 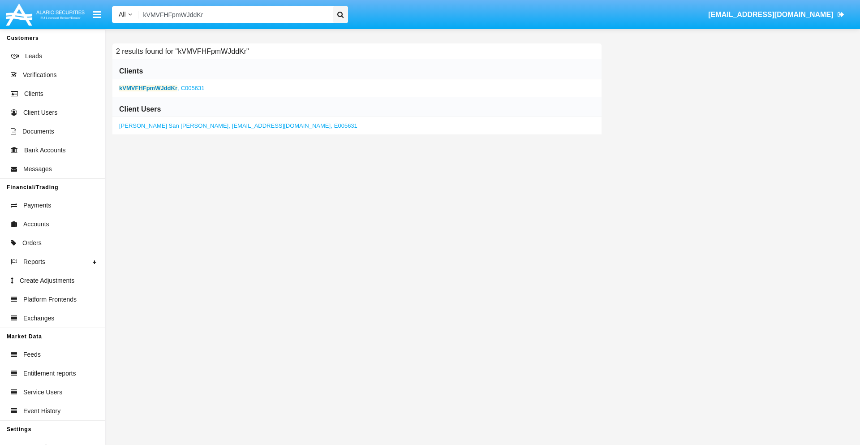 What do you see at coordinates (346, 125) in the screenshot?
I see `span: E005631` at bounding box center [346, 125].